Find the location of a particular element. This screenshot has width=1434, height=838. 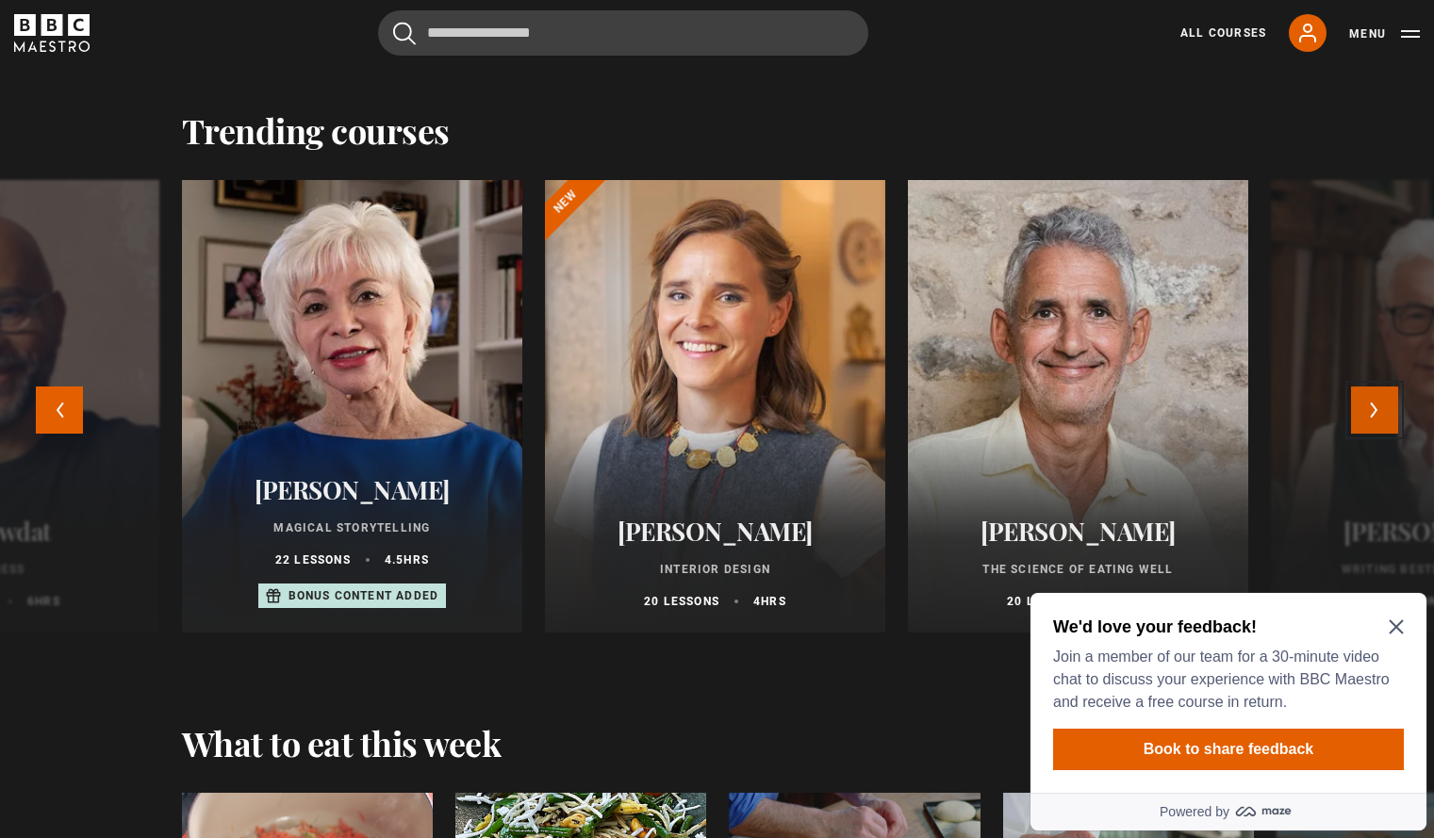

svg: BBC Maestro is located at coordinates (52, 33).